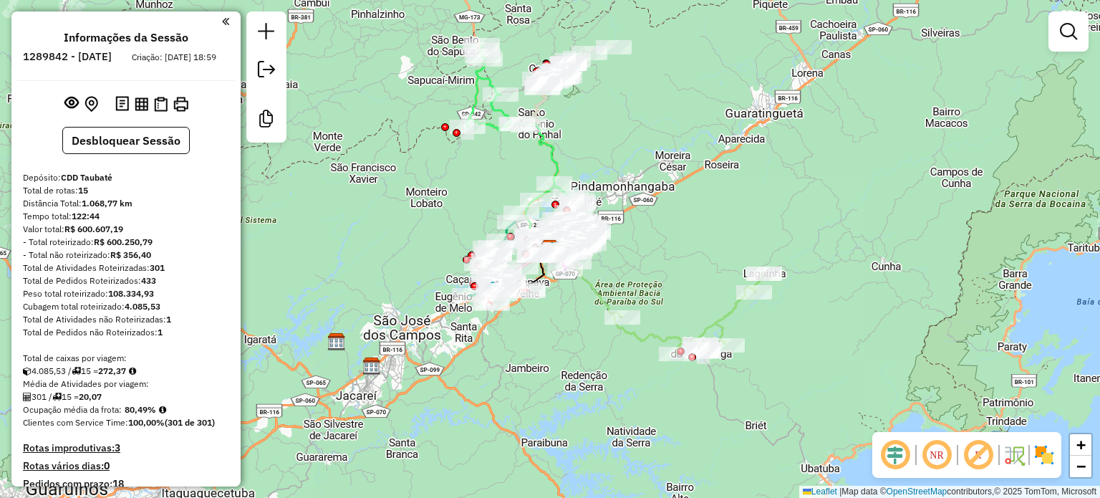  What do you see at coordinates (146, 422) in the screenshot?
I see `strong: 100,00%` at bounding box center [146, 422].